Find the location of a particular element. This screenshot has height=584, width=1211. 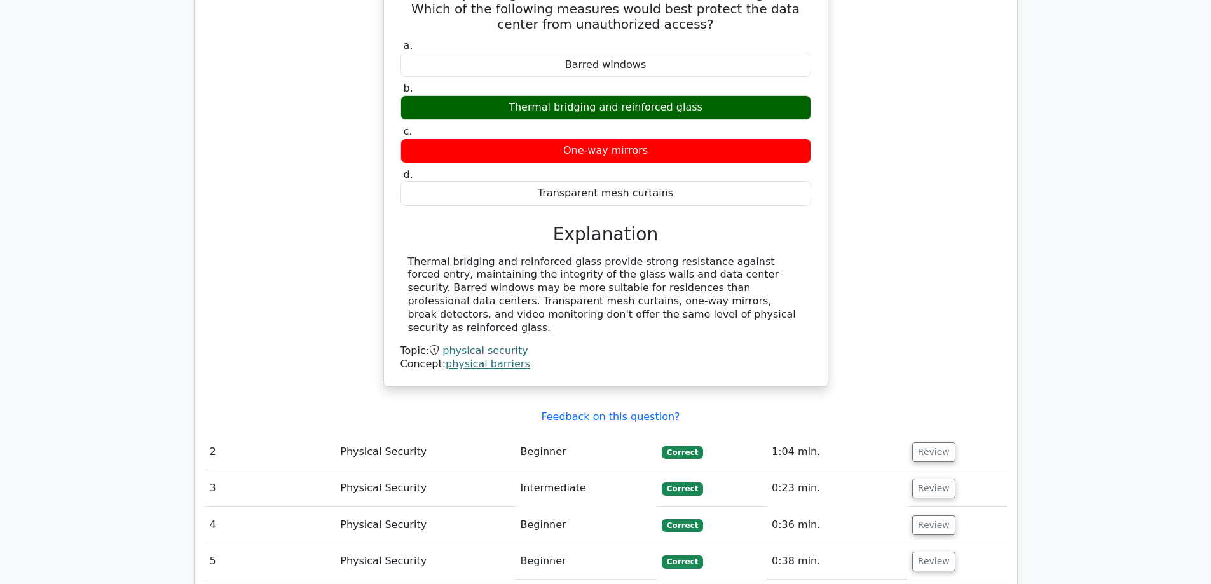

span: c. is located at coordinates (408, 131).